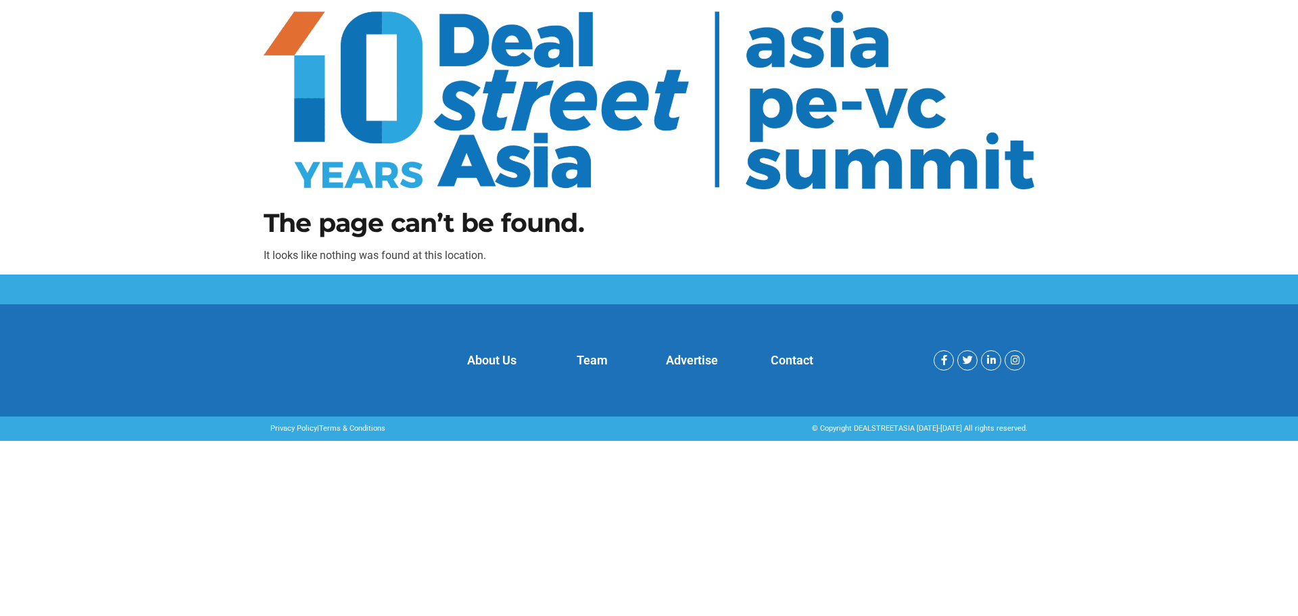 The height and width of the screenshot is (616, 1298). Describe the element at coordinates (491, 360) in the screenshot. I see `a: About Us` at that location.